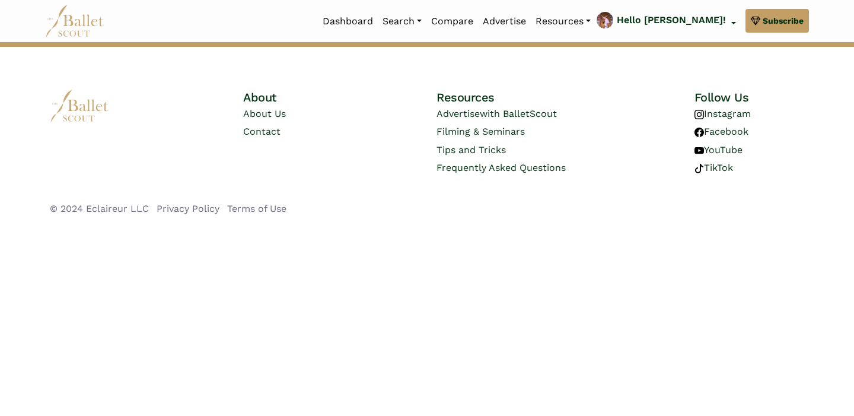  Describe the element at coordinates (524, 97) in the screenshot. I see `h4: Resources` at that location.